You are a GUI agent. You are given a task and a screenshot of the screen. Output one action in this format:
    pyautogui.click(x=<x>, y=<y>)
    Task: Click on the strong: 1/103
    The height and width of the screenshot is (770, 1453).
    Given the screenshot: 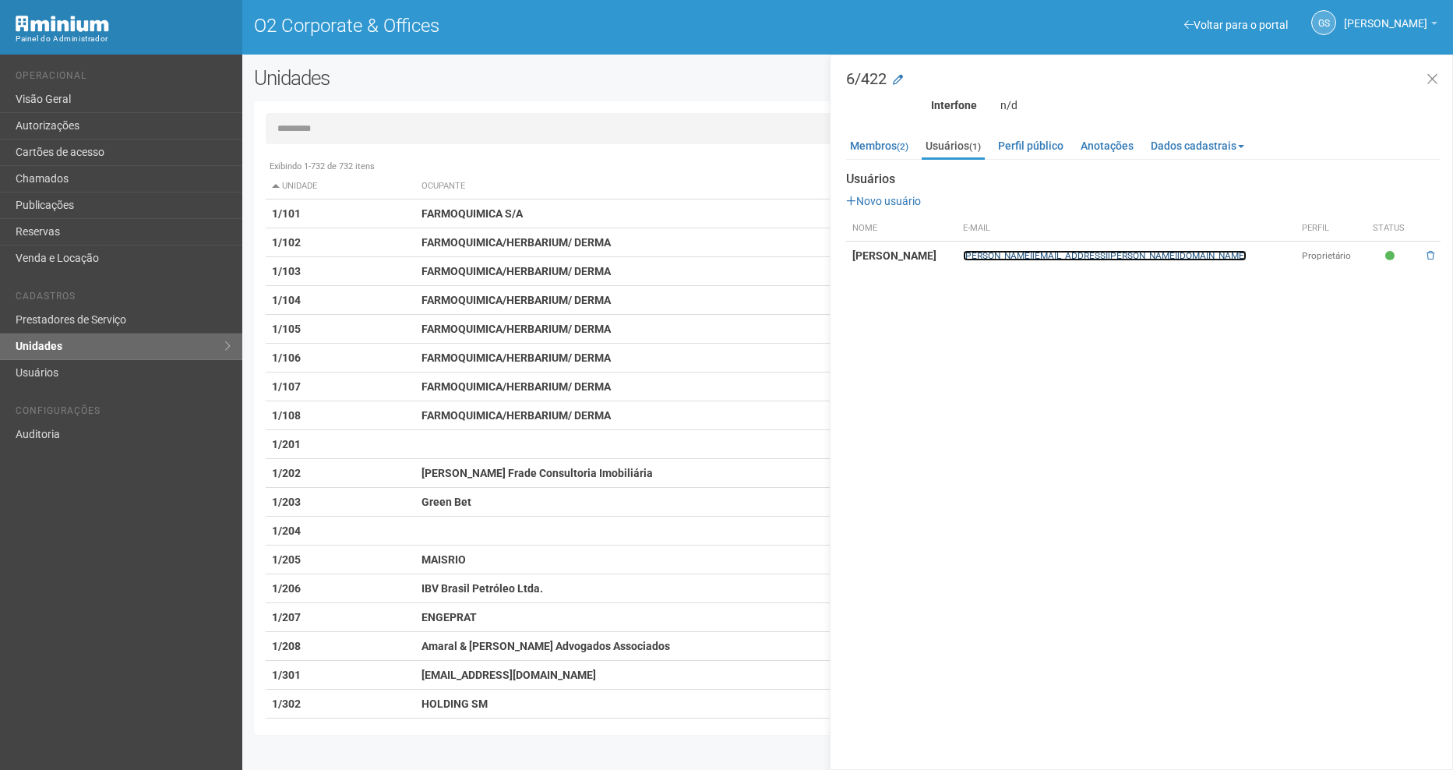 What is the action you would take?
    pyautogui.click(x=286, y=271)
    